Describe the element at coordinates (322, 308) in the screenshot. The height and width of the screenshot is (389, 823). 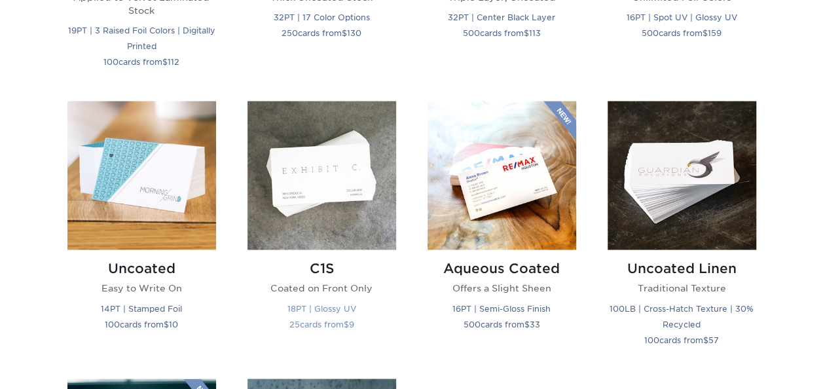
I see `small: 18PT | Glossy UV` at that location.